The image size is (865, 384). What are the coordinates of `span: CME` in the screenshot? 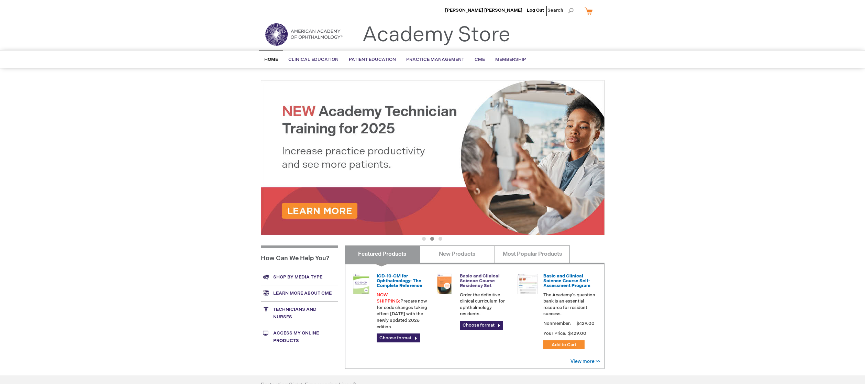 It's located at (480, 59).